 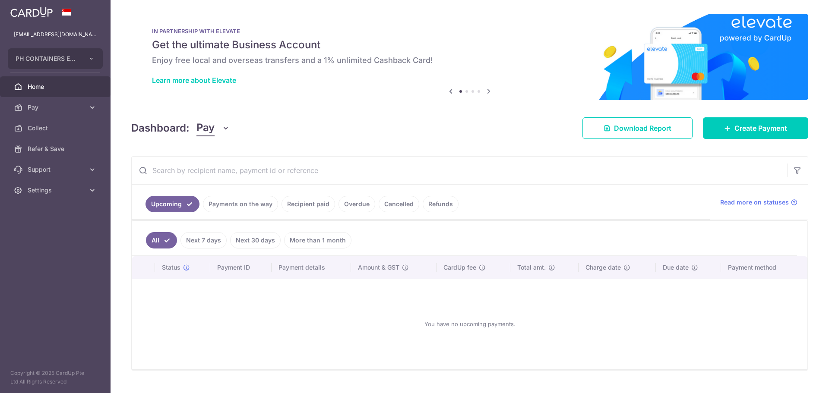 I want to click on a: Payments on the way, so click(x=241, y=204).